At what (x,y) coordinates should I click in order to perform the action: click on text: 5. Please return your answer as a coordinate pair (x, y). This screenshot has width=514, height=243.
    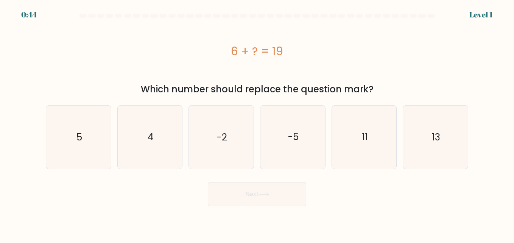
    Looking at the image, I should click on (79, 137).